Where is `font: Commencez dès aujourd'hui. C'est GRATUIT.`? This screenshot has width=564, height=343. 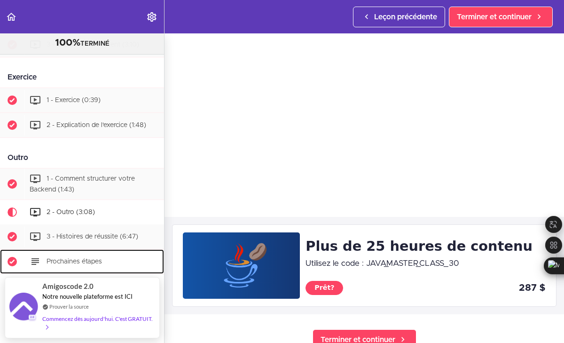
font: Commencez dès aujourd'hui. C'est GRATUIT. is located at coordinates (97, 318).